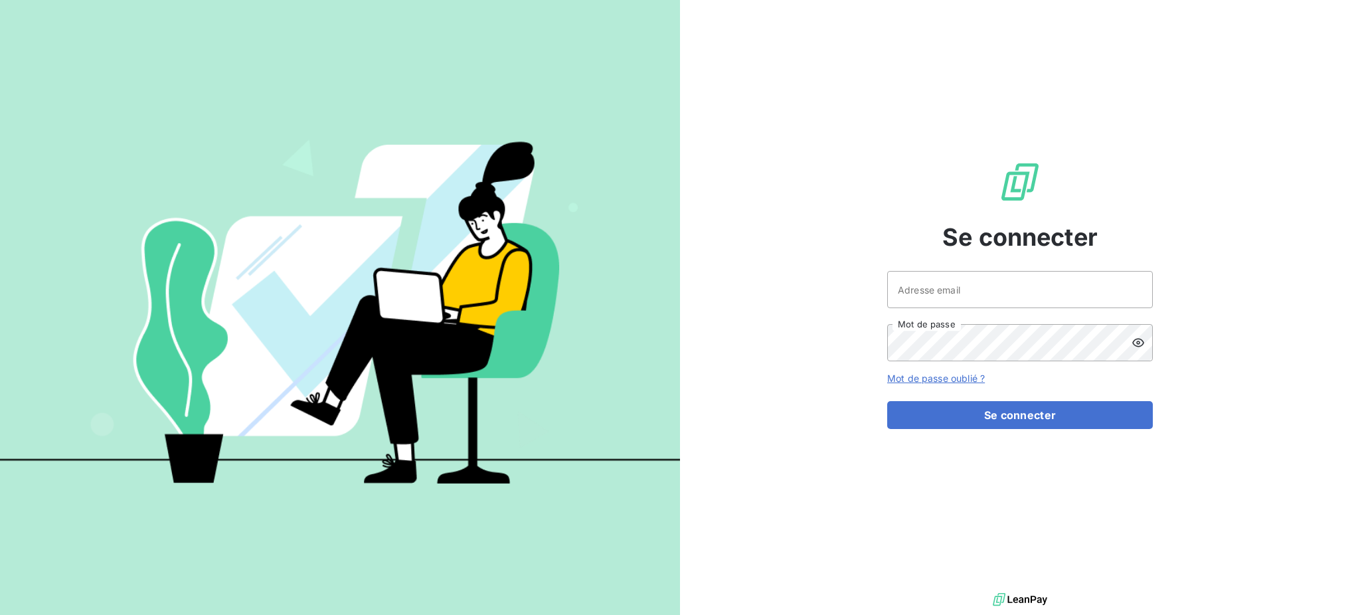  Describe the element at coordinates (1020, 415) in the screenshot. I see `button: Se connecter` at that location.